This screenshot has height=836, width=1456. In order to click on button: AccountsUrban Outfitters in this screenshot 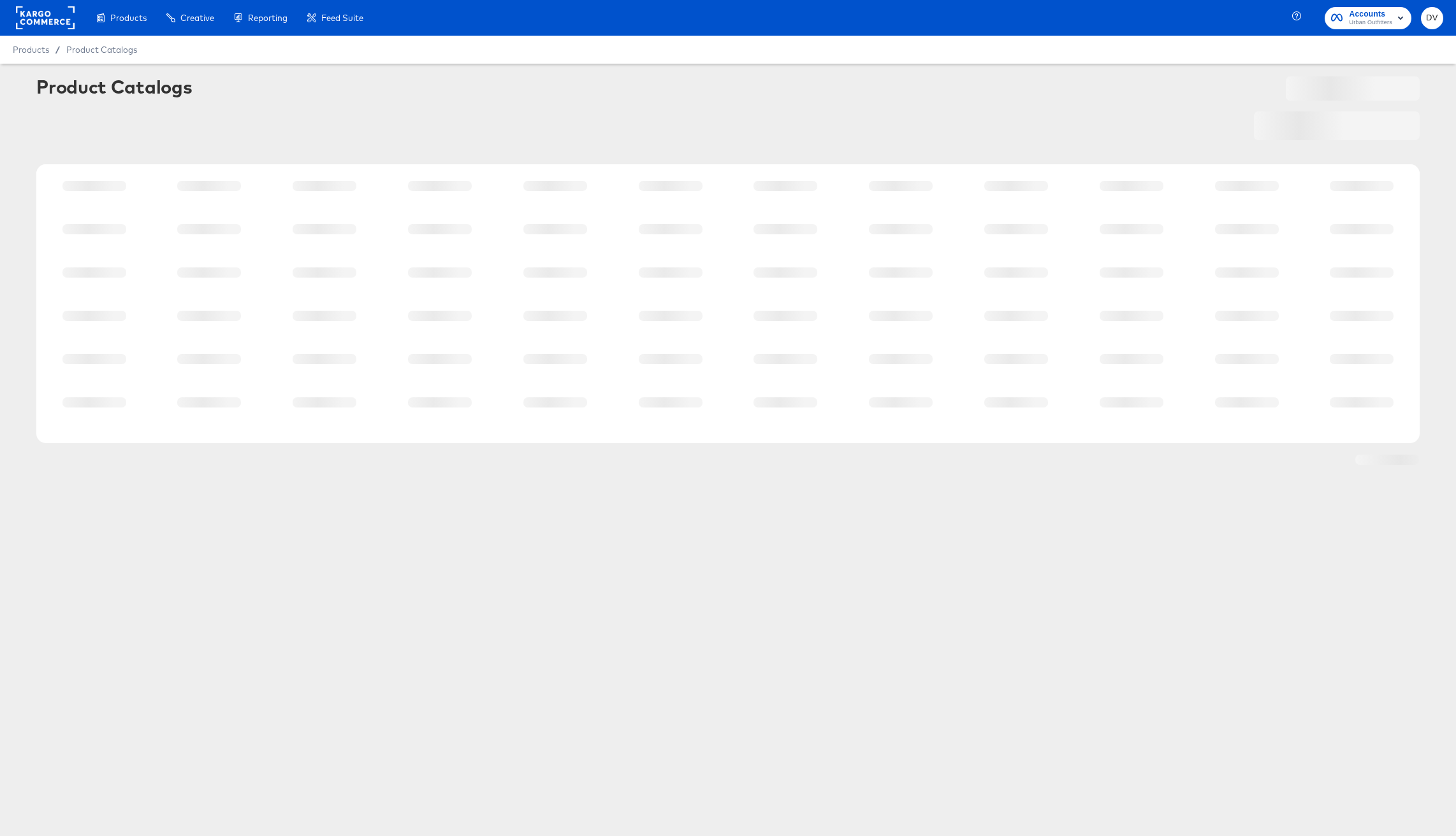, I will do `click(1367, 18)`.